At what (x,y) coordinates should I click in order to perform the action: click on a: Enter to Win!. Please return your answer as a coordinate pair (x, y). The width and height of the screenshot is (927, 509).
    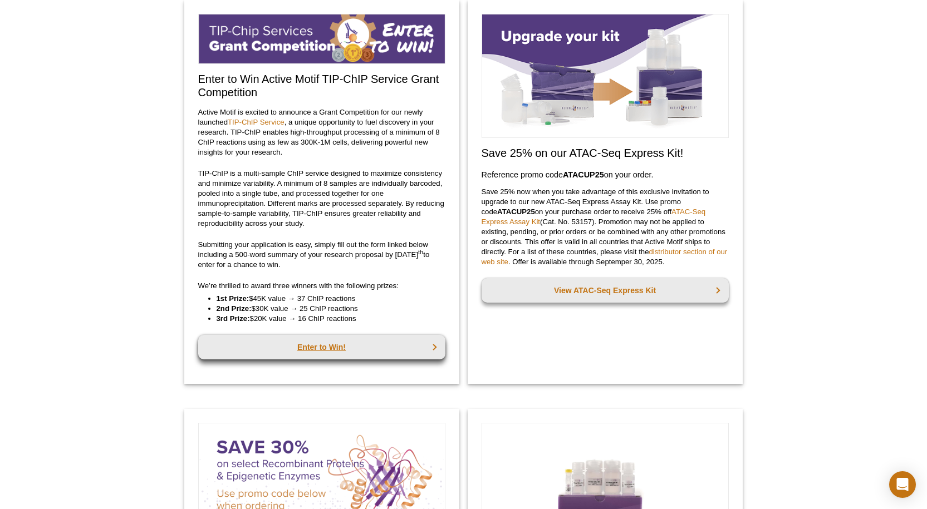
    Looking at the image, I should click on (322, 347).